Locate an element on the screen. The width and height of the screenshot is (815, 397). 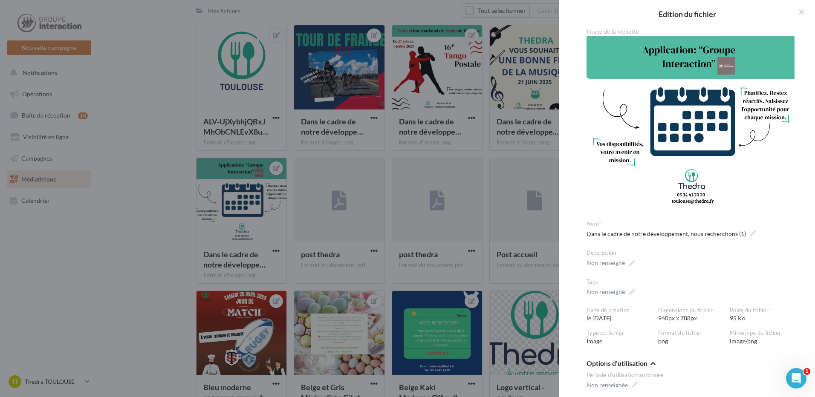
div: Type du fichier is located at coordinates (619, 333).